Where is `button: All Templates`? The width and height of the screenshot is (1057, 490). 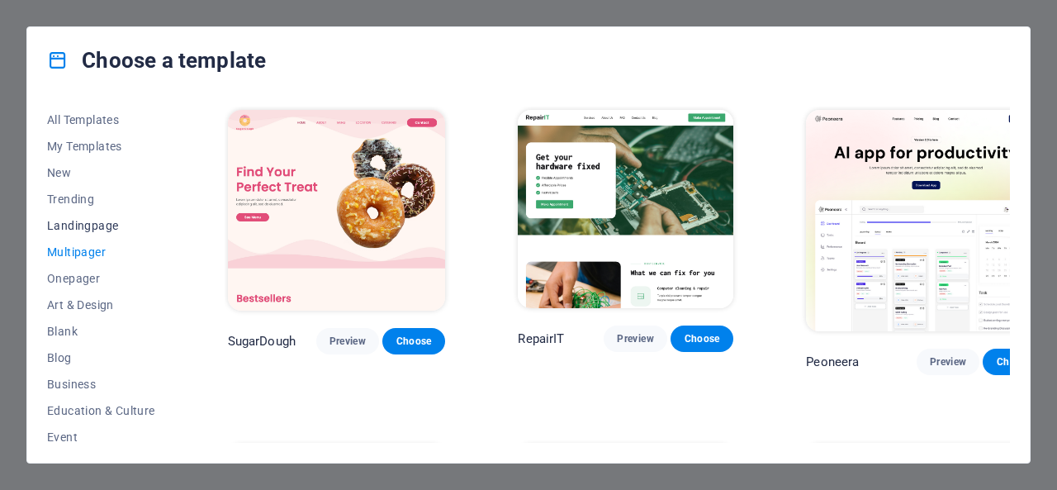 button: All Templates is located at coordinates (101, 120).